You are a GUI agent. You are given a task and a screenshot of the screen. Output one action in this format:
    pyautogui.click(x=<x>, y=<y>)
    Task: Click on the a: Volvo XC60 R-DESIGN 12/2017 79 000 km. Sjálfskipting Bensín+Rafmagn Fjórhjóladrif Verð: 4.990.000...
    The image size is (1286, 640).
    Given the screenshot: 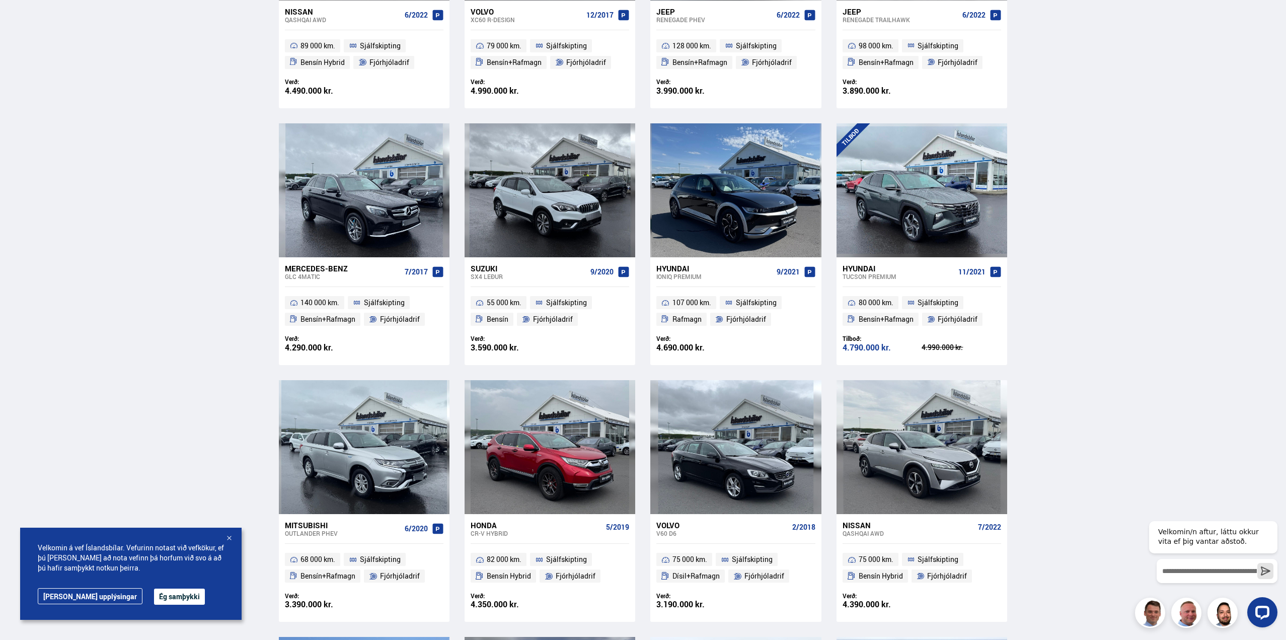 What is the action you would take?
    pyautogui.click(x=550, y=54)
    